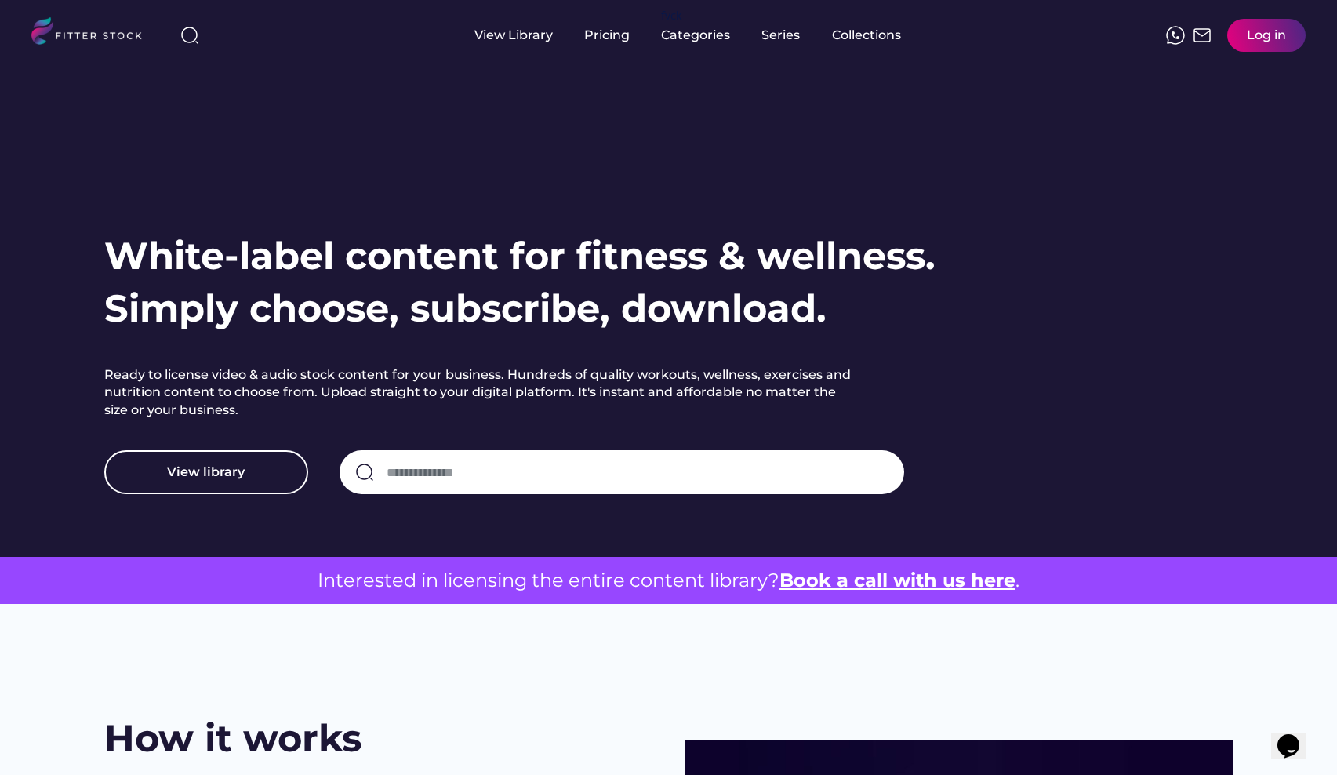 This screenshot has height=775, width=1337. I want to click on div: fvck, so click(671, 16).